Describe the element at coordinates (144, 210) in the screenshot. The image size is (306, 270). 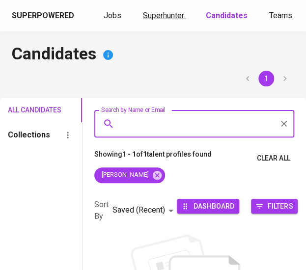
I see `div: Saved (Recent)` at that location.